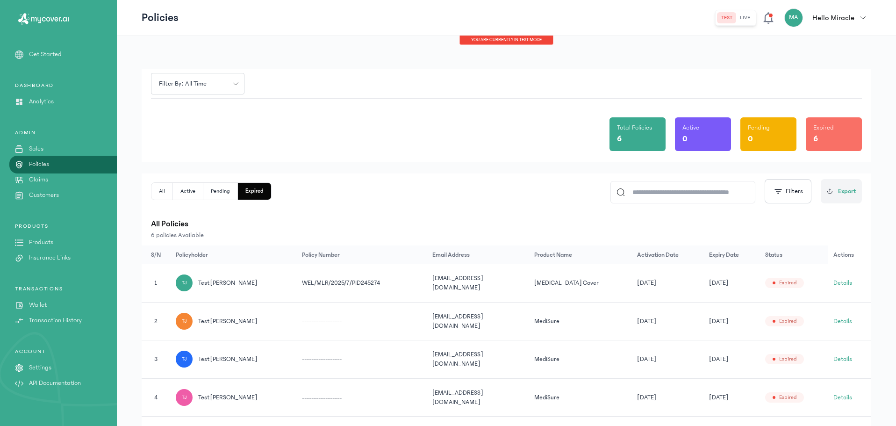  I want to click on p: Transaction History, so click(55, 320).